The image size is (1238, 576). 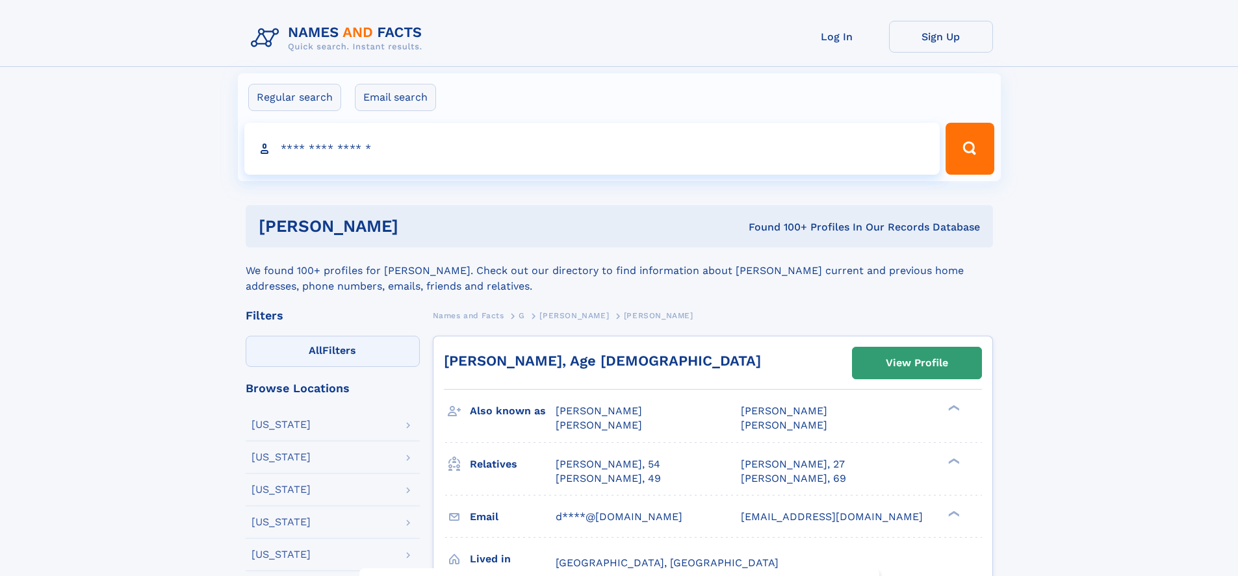 What do you see at coordinates (339, 38) in the screenshot?
I see `img: Logo Names and Facts` at bounding box center [339, 38].